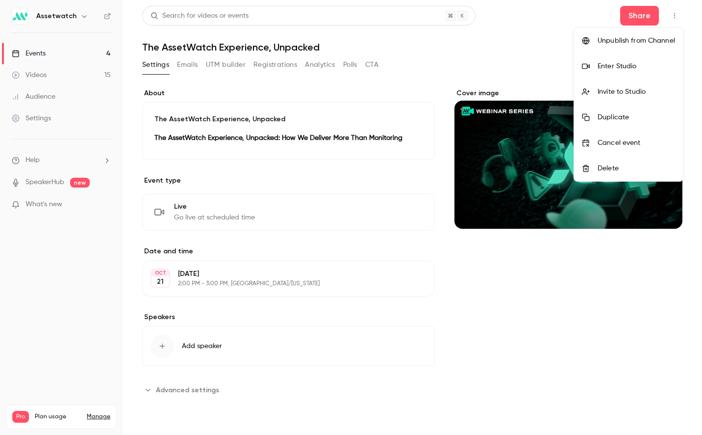  What do you see at coordinates (637, 41) in the screenshot?
I see `div: Unpublish from Channel` at bounding box center [637, 41].